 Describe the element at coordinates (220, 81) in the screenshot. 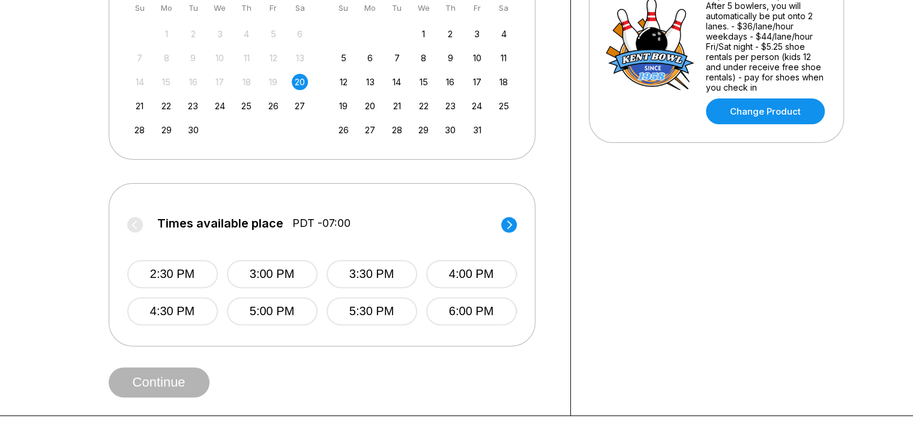

I see `div: month 2025-09` at that location.